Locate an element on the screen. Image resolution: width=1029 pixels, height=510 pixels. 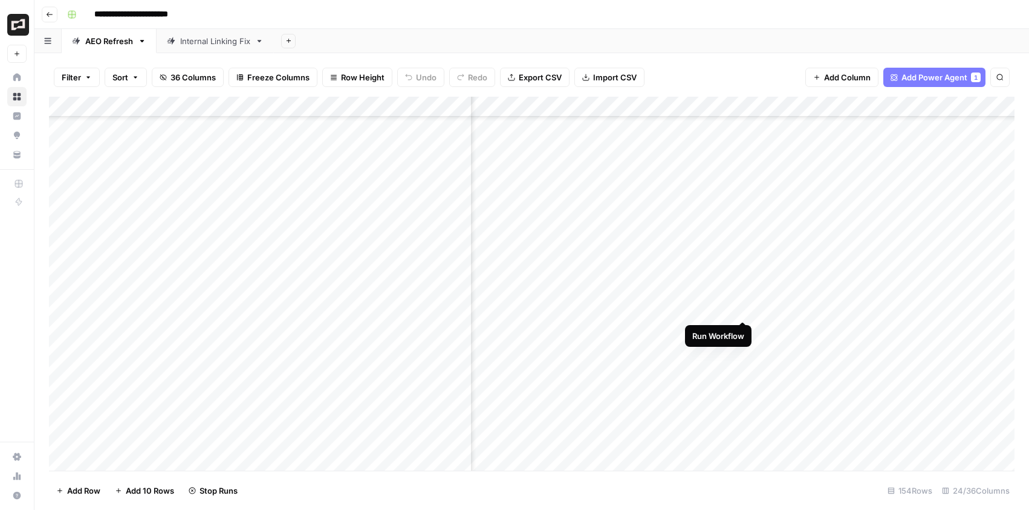
button: Sort is located at coordinates (126, 77).